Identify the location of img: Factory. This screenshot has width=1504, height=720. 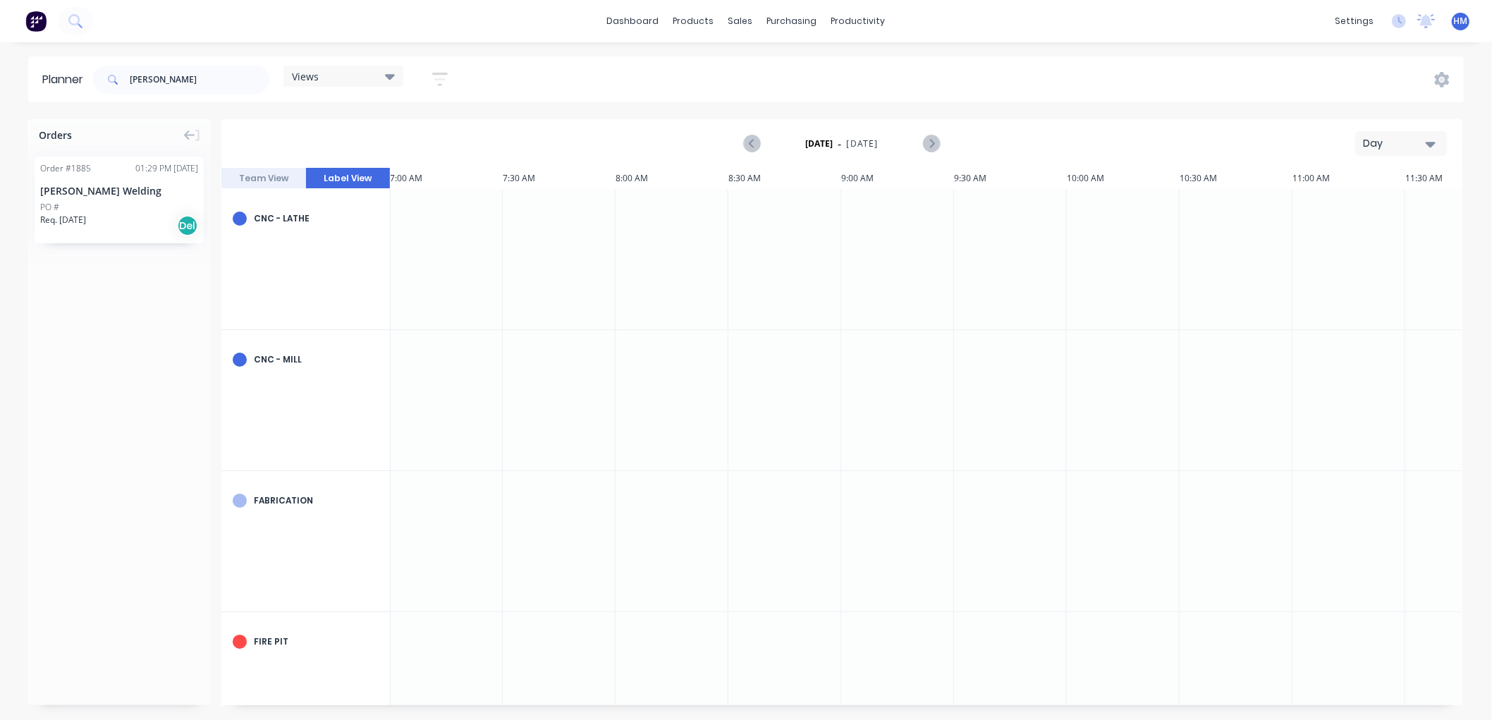
(36, 21).